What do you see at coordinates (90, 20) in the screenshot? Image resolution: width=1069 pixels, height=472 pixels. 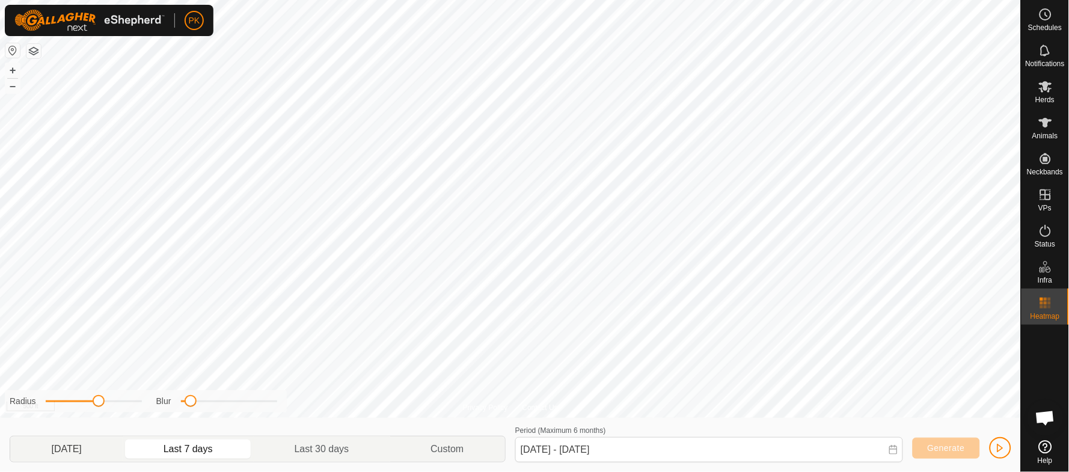 I see `img: Gallagher Logo` at bounding box center [90, 20].